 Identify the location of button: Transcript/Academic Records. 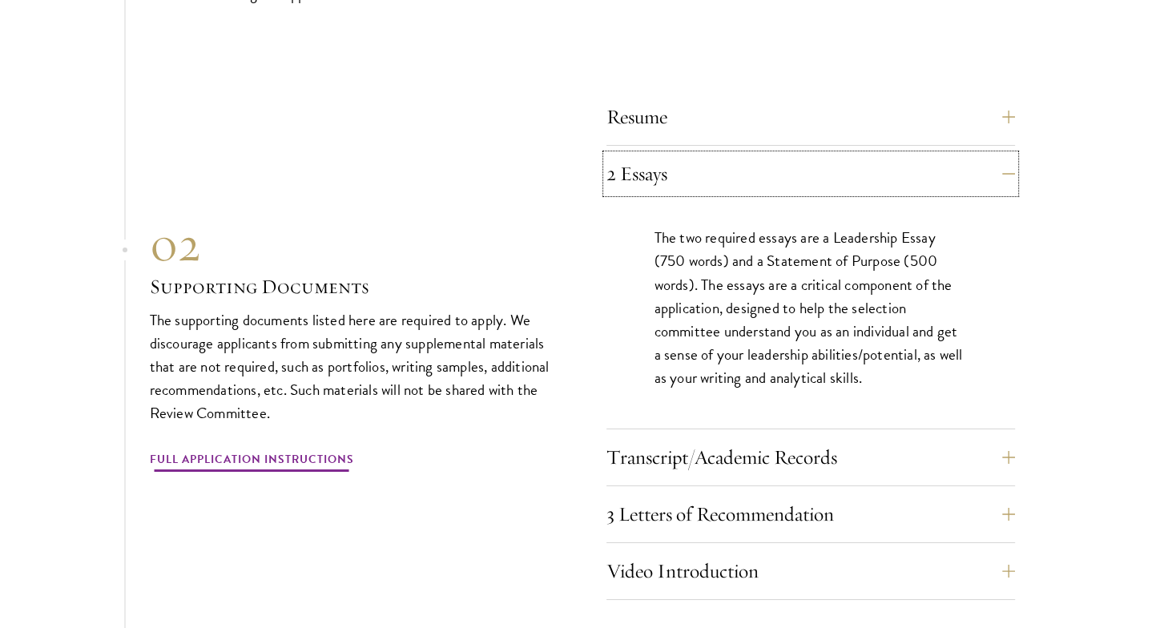
(811, 457).